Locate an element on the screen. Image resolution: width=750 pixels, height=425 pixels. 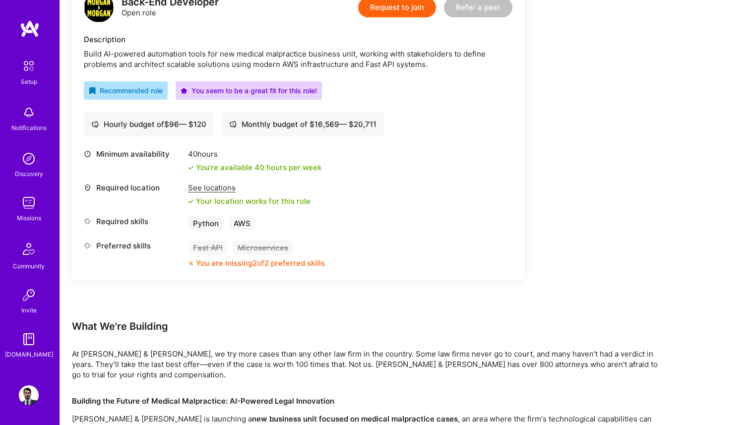
div: Invite is located at coordinates (29, 310).